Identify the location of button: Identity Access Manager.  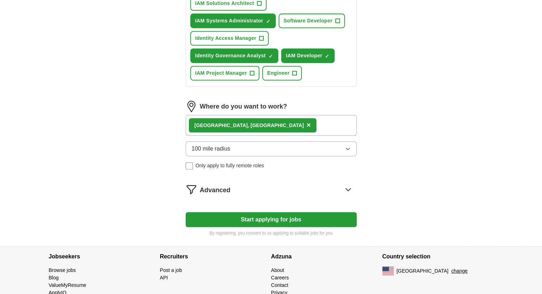
(229, 38).